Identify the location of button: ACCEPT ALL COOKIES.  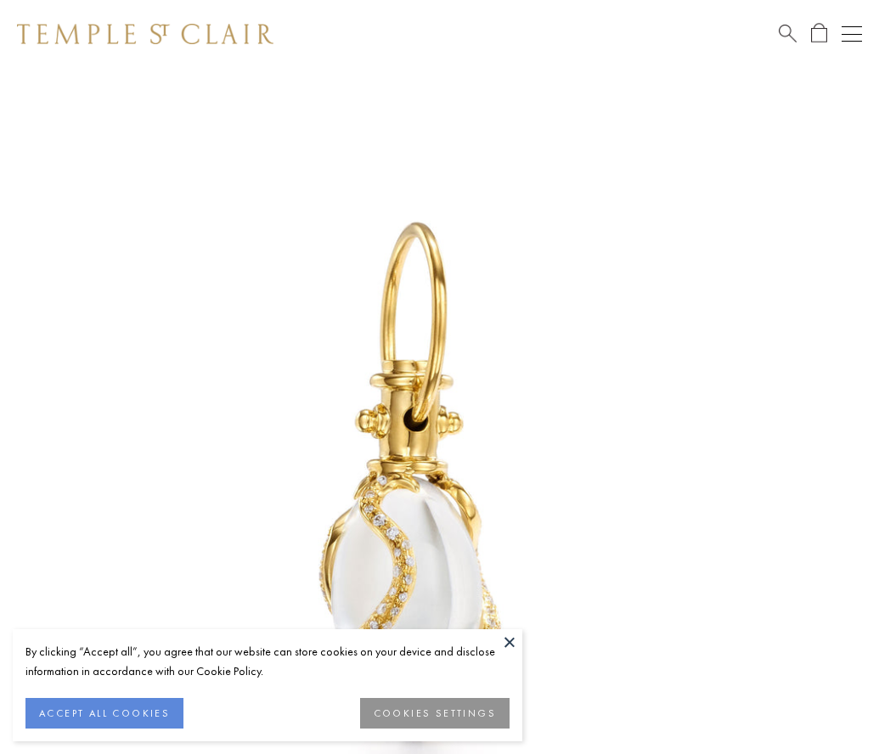
(104, 713).